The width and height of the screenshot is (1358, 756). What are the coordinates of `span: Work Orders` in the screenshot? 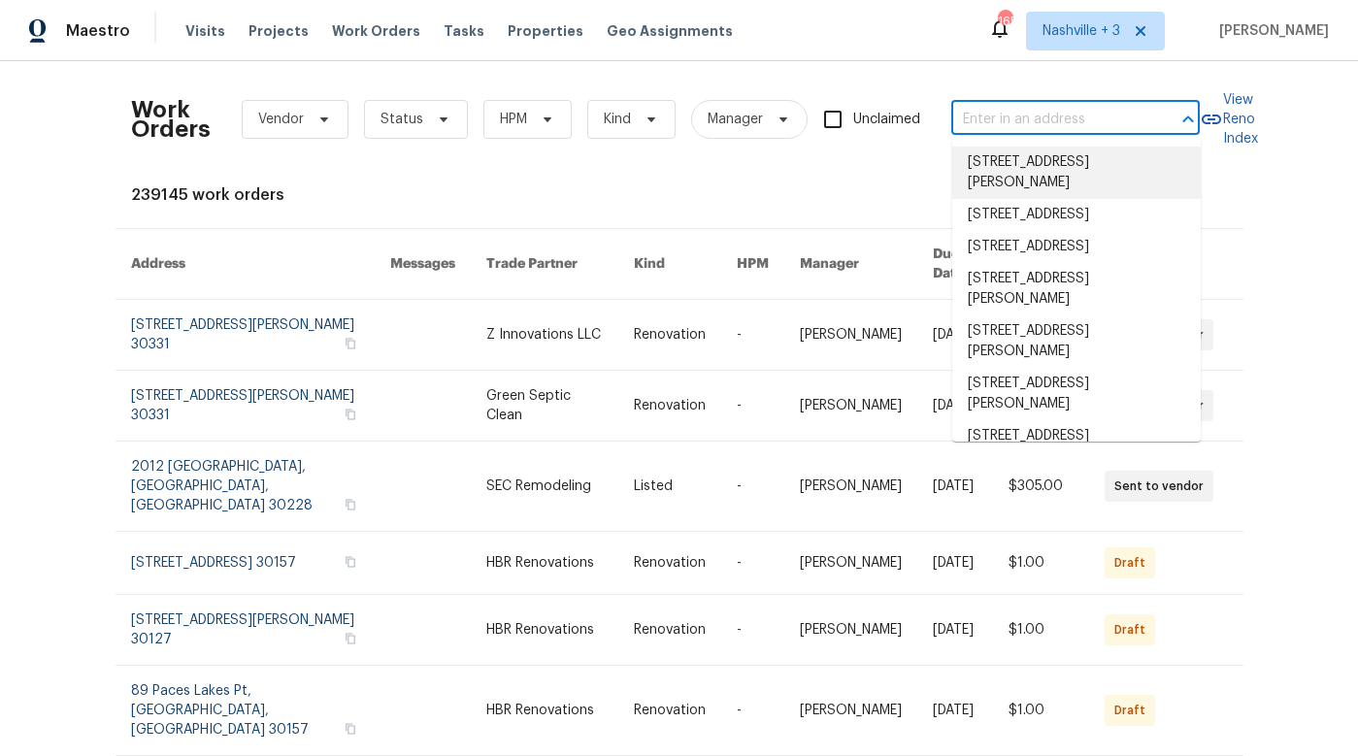 It's located at (376, 31).